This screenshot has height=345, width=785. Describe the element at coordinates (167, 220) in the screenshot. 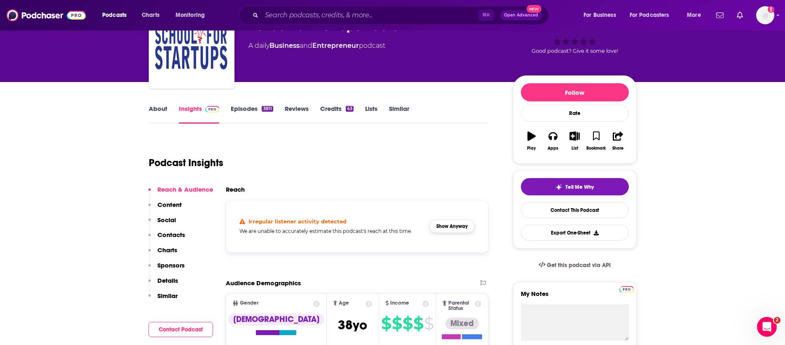

I see `p: Social` at that location.